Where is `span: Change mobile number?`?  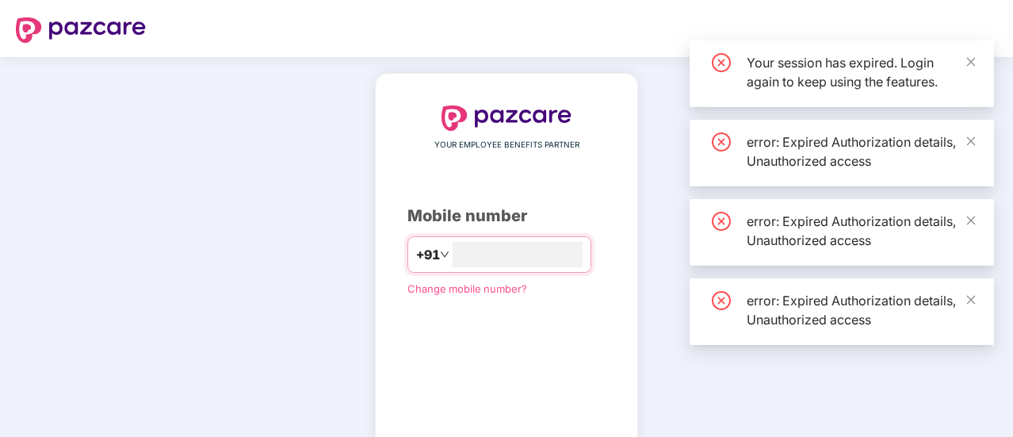 span: Change mobile number? is located at coordinates (467, 288).